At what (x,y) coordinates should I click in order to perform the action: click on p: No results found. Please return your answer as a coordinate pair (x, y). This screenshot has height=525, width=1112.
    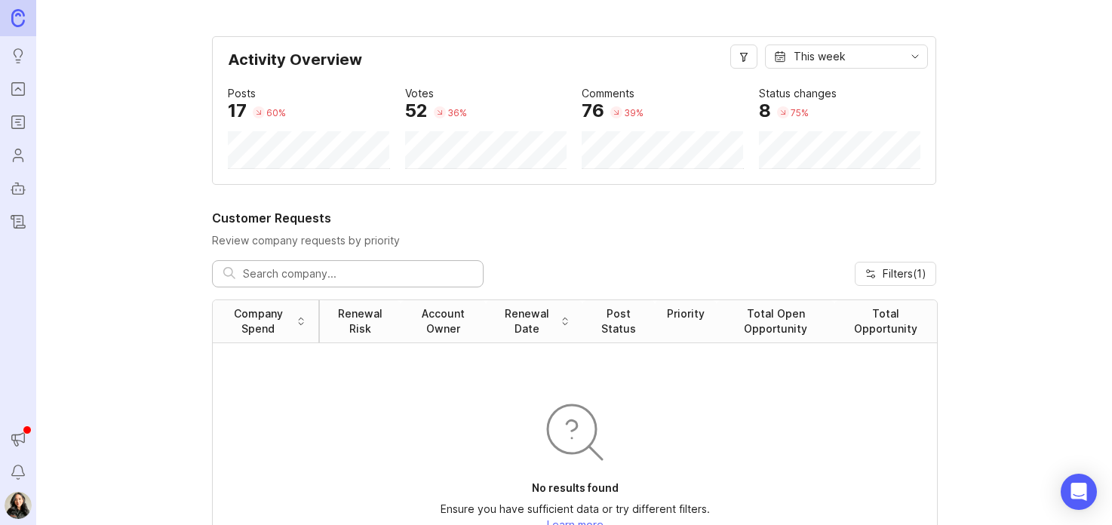
    Looking at the image, I should click on (575, 488).